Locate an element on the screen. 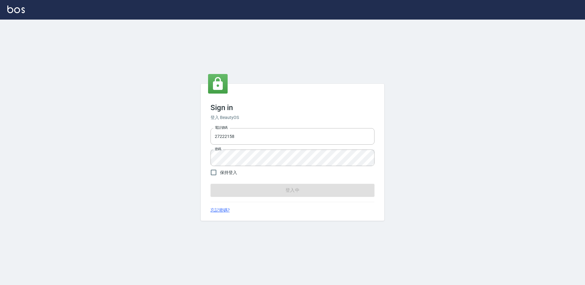 This screenshot has height=285, width=585. h6: 登入 BeautyOS is located at coordinates (293, 117).